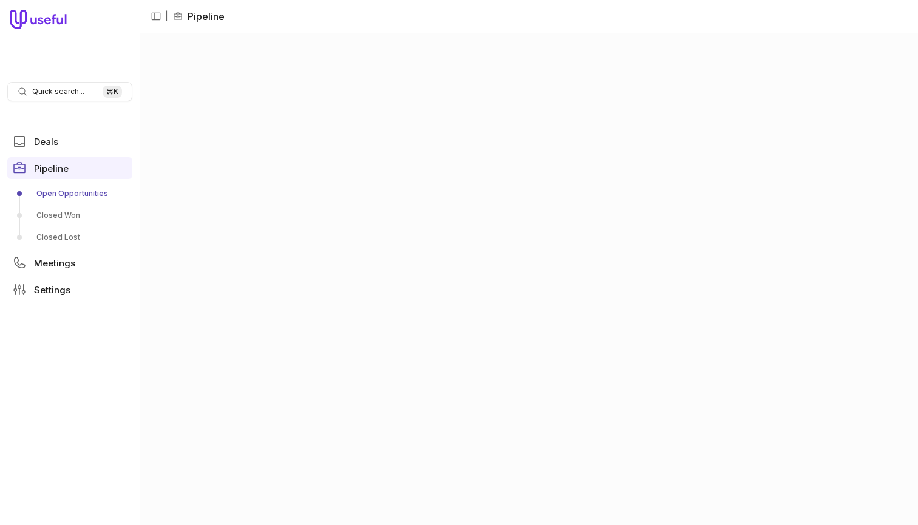  What do you see at coordinates (55, 263) in the screenshot?
I see `span: Meetings` at bounding box center [55, 263].